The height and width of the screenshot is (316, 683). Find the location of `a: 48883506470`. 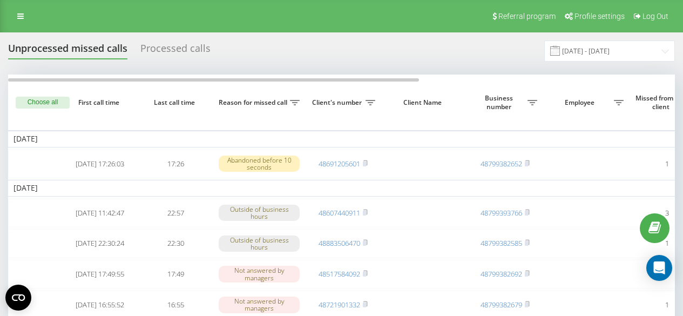

a: 48883506470 is located at coordinates (339, 243).